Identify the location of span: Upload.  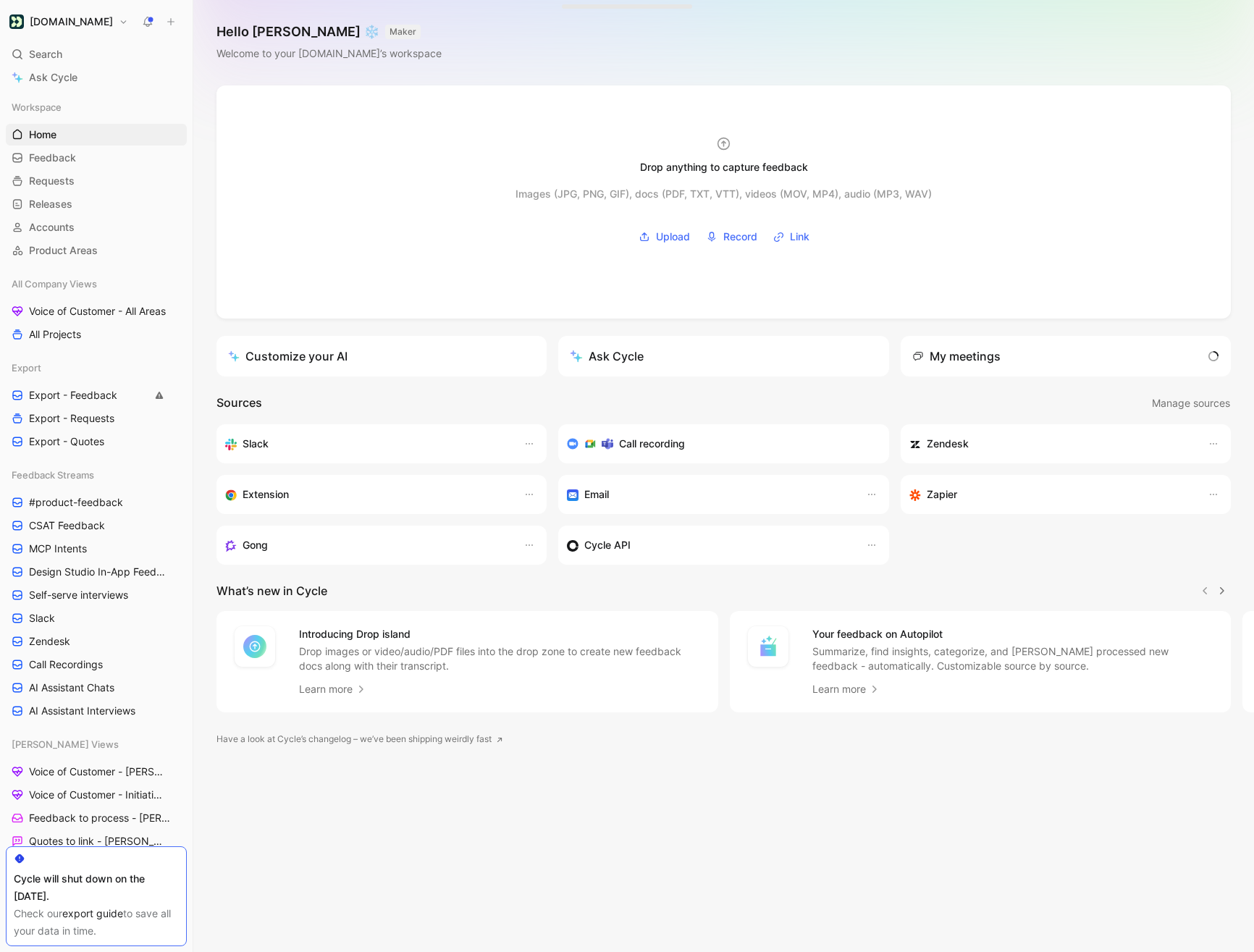
(673, 237).